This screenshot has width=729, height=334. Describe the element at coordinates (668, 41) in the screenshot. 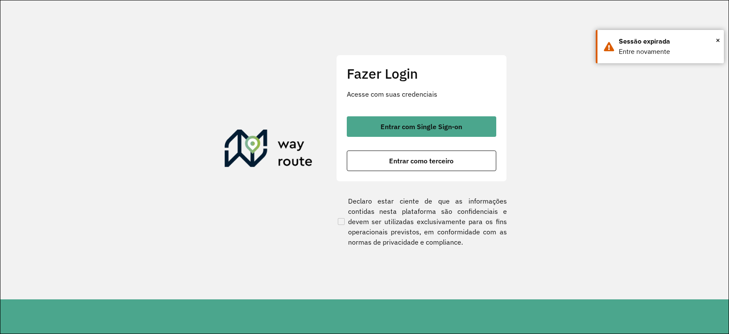

I see `div: Sessão expirada` at that location.